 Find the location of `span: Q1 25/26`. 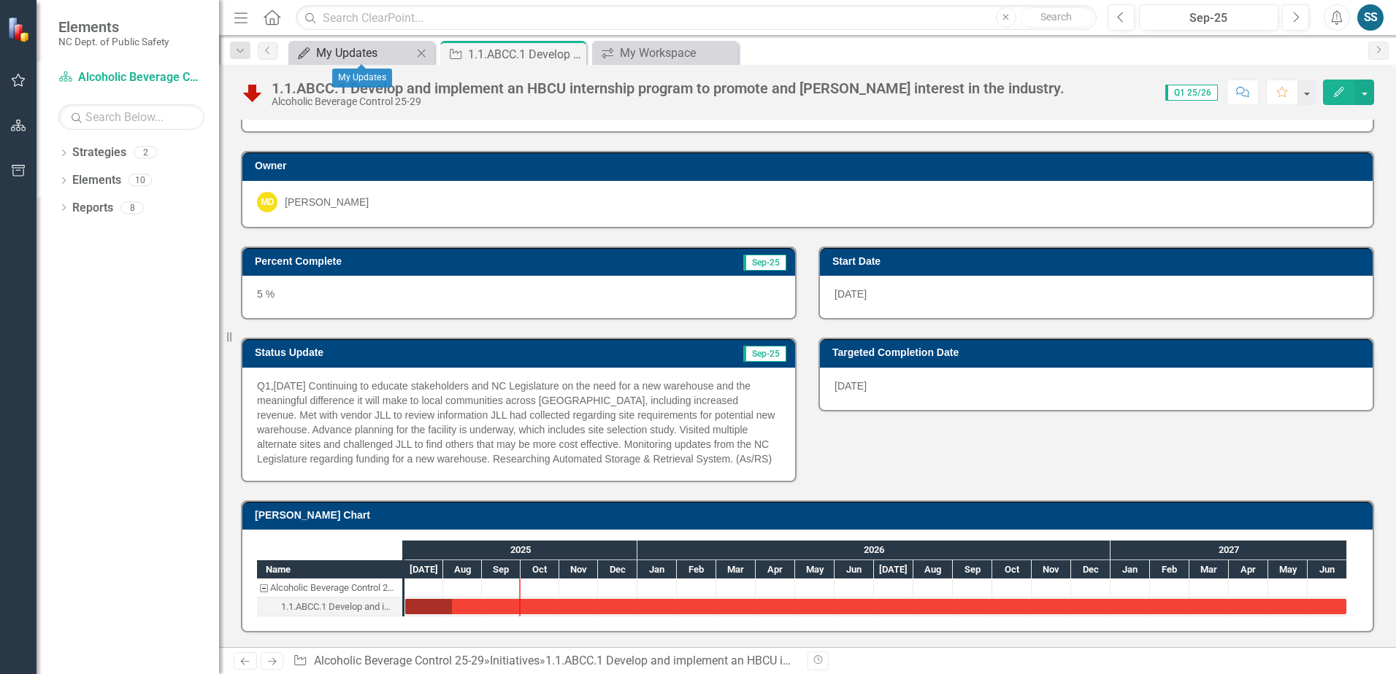

span: Q1 25/26 is located at coordinates (1191, 93).